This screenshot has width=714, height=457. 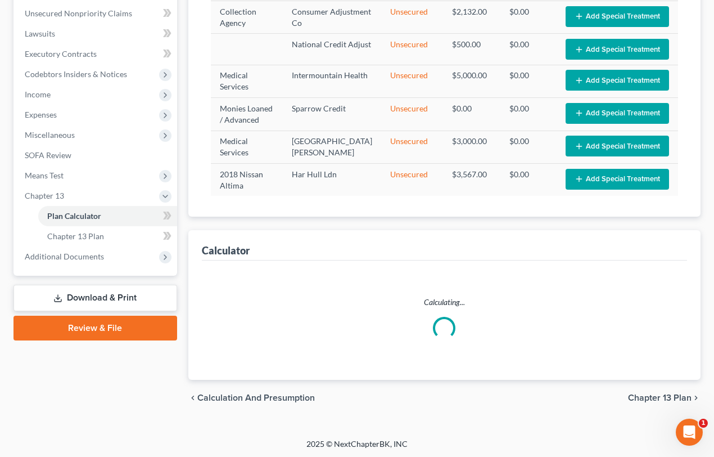 What do you see at coordinates (332, 114) in the screenshot?
I see `td: Sparrow Credit` at bounding box center [332, 114].